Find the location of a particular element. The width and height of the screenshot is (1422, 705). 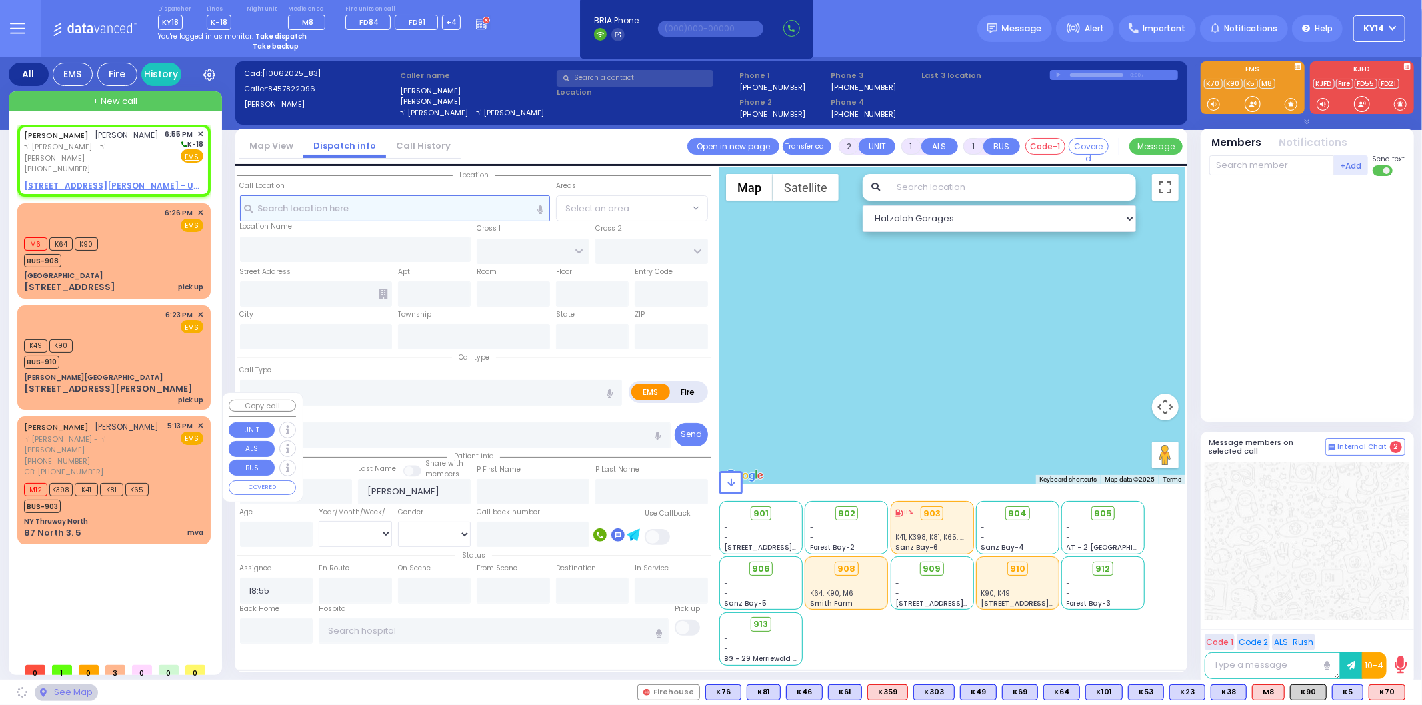

div: 11% is located at coordinates (904, 513).